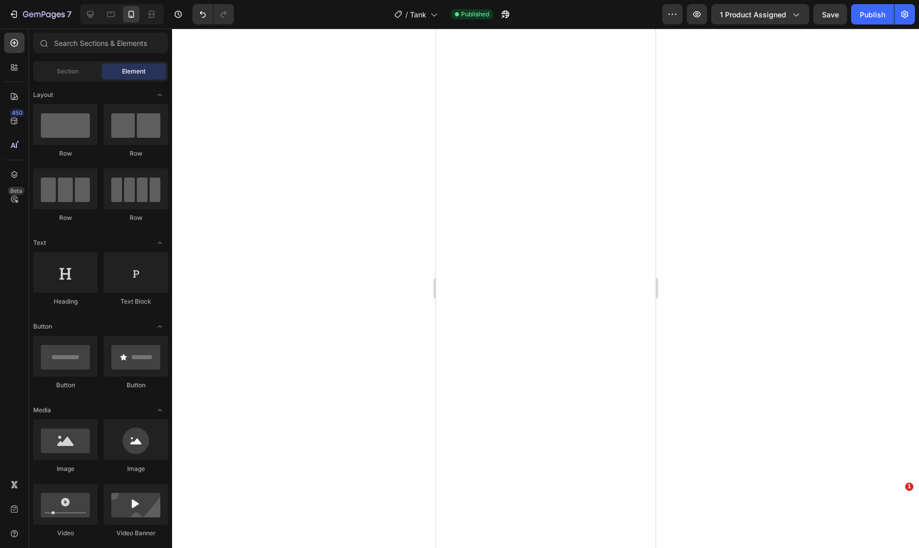 This screenshot has height=548, width=919. I want to click on span: 1 product assigned, so click(753, 14).